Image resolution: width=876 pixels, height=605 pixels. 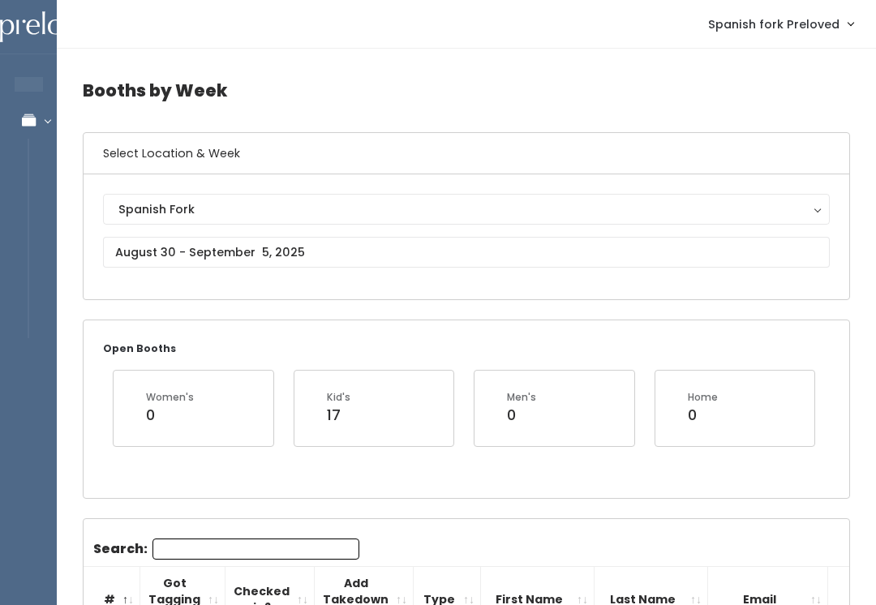 What do you see at coordinates (702, 397) in the screenshot?
I see `div: Home` at bounding box center [702, 397].